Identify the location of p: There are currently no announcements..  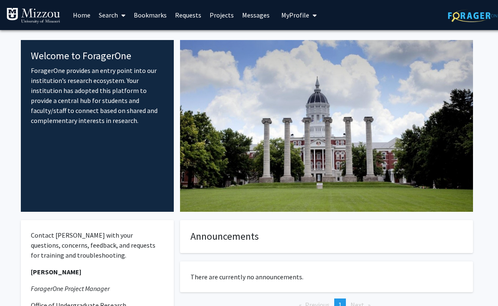
(326, 277).